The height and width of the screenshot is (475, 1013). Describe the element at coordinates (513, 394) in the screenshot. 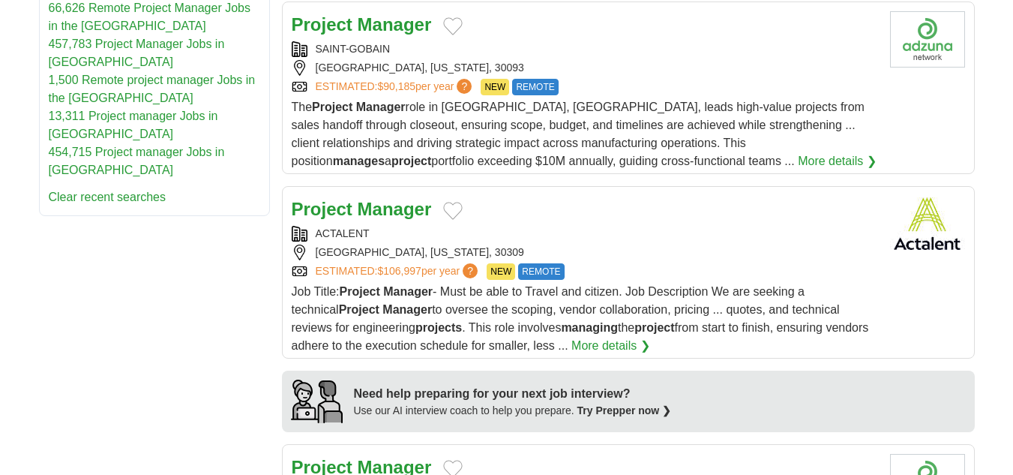

I see `div: Need help preparing for your next job interview?` at that location.